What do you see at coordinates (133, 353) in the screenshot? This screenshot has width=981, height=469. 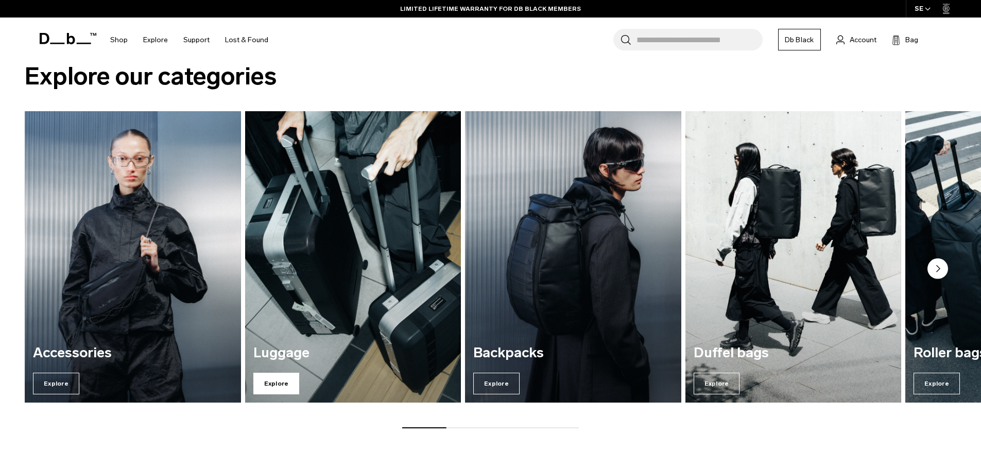 I see `h3: Accessories` at bounding box center [133, 353].